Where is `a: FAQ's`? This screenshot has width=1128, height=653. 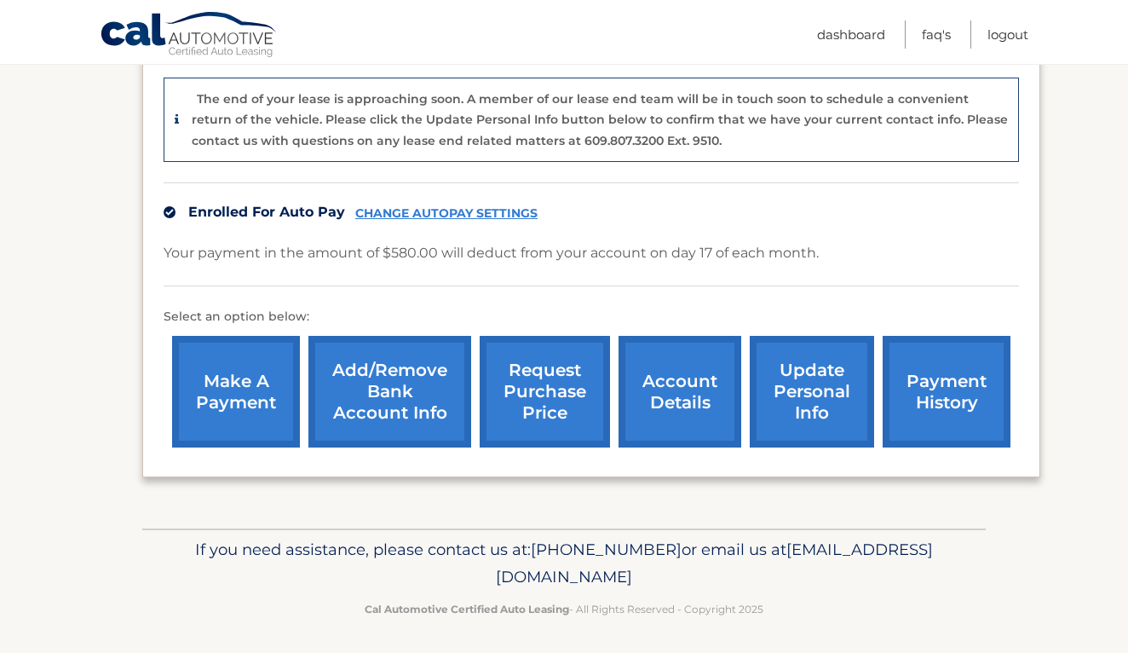 a: FAQ's is located at coordinates (936, 34).